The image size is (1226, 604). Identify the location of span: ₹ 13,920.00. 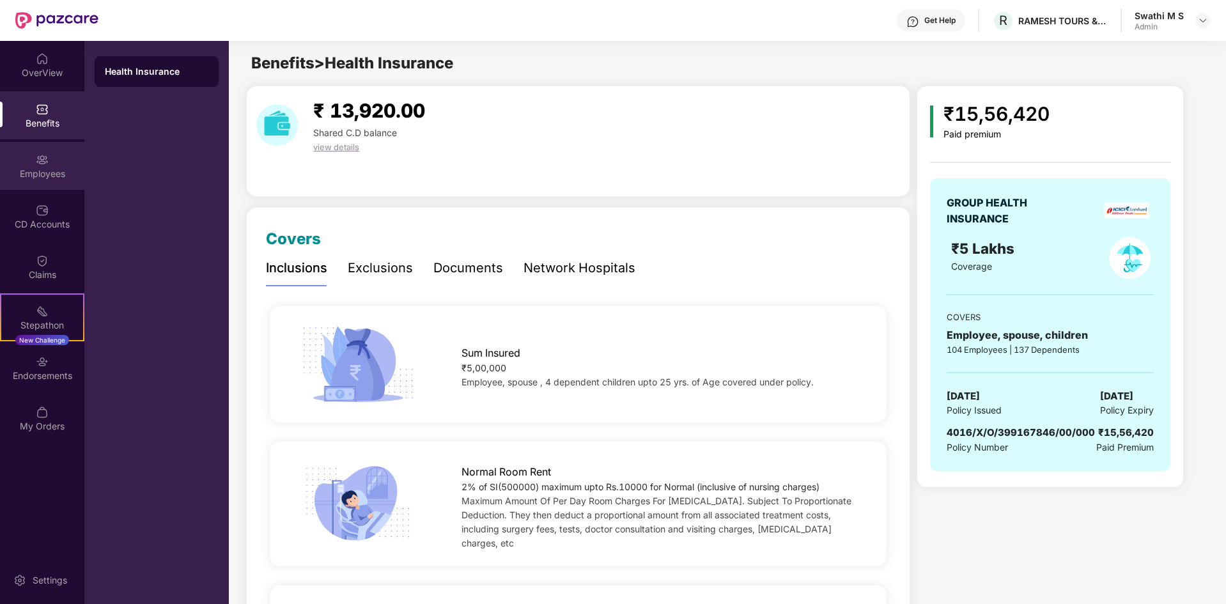
(369, 111).